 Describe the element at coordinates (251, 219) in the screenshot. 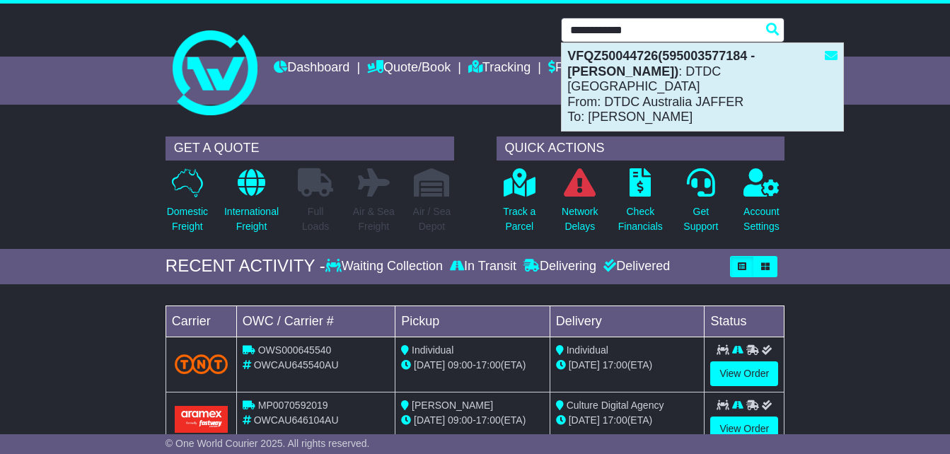

I see `p: International Freight` at that location.